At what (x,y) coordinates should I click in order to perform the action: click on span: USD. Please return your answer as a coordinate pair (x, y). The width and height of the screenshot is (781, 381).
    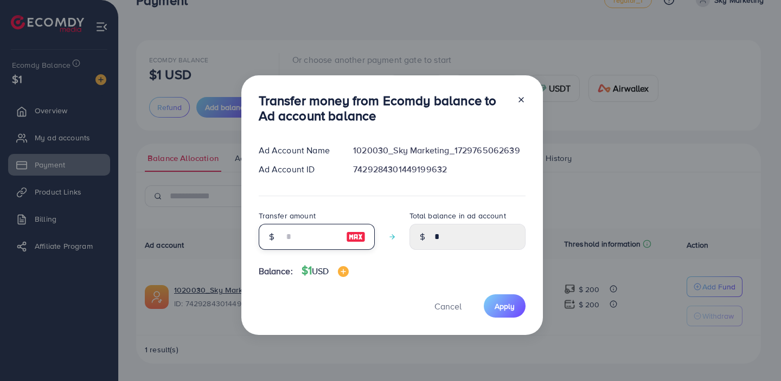
    Looking at the image, I should click on (320, 271).